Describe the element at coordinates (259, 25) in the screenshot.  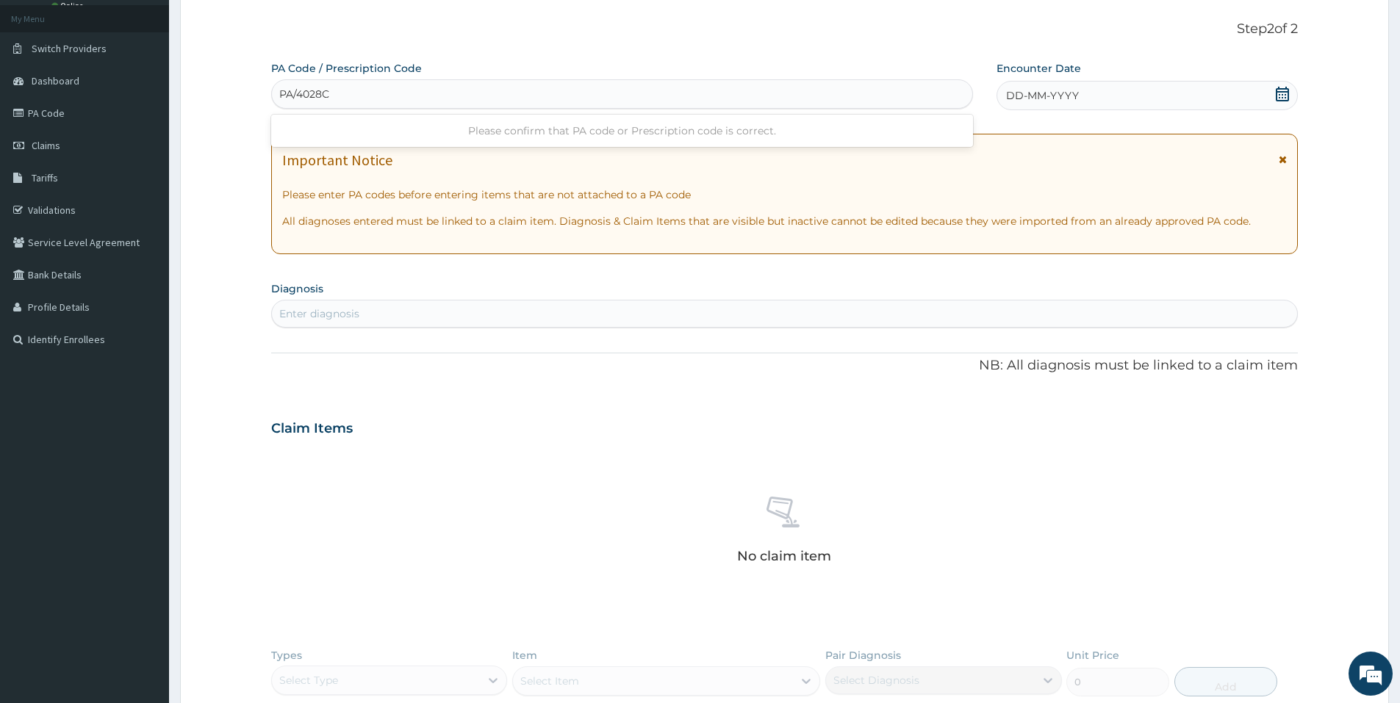
I see `div: Minimize live chat window` at that location.